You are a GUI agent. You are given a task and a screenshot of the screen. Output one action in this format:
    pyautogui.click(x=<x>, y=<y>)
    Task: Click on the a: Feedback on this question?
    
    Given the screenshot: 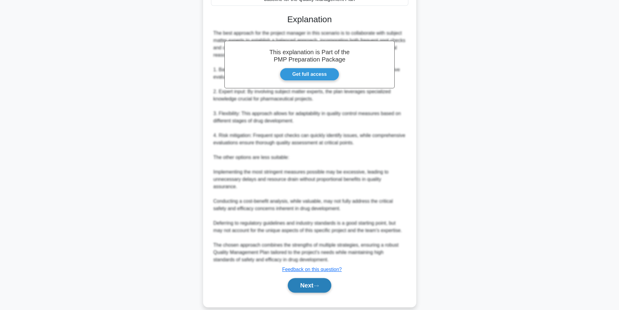 What is the action you would take?
    pyautogui.click(x=312, y=269)
    